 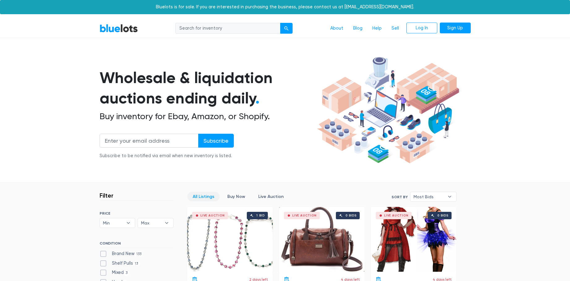 What do you see at coordinates (228, 28) in the screenshot?
I see `input: Search for inventory` at bounding box center [228, 28].